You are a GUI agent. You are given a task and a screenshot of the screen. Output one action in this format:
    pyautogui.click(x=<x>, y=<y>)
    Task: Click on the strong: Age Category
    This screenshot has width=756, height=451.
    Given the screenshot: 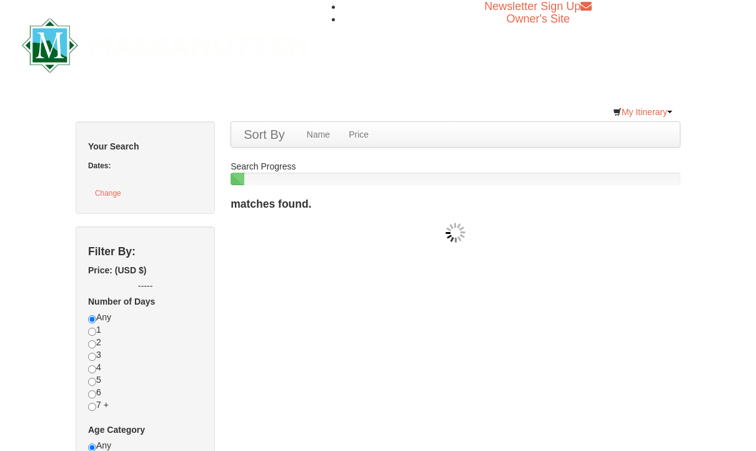 What is the action you would take?
    pyautogui.click(x=116, y=429)
    